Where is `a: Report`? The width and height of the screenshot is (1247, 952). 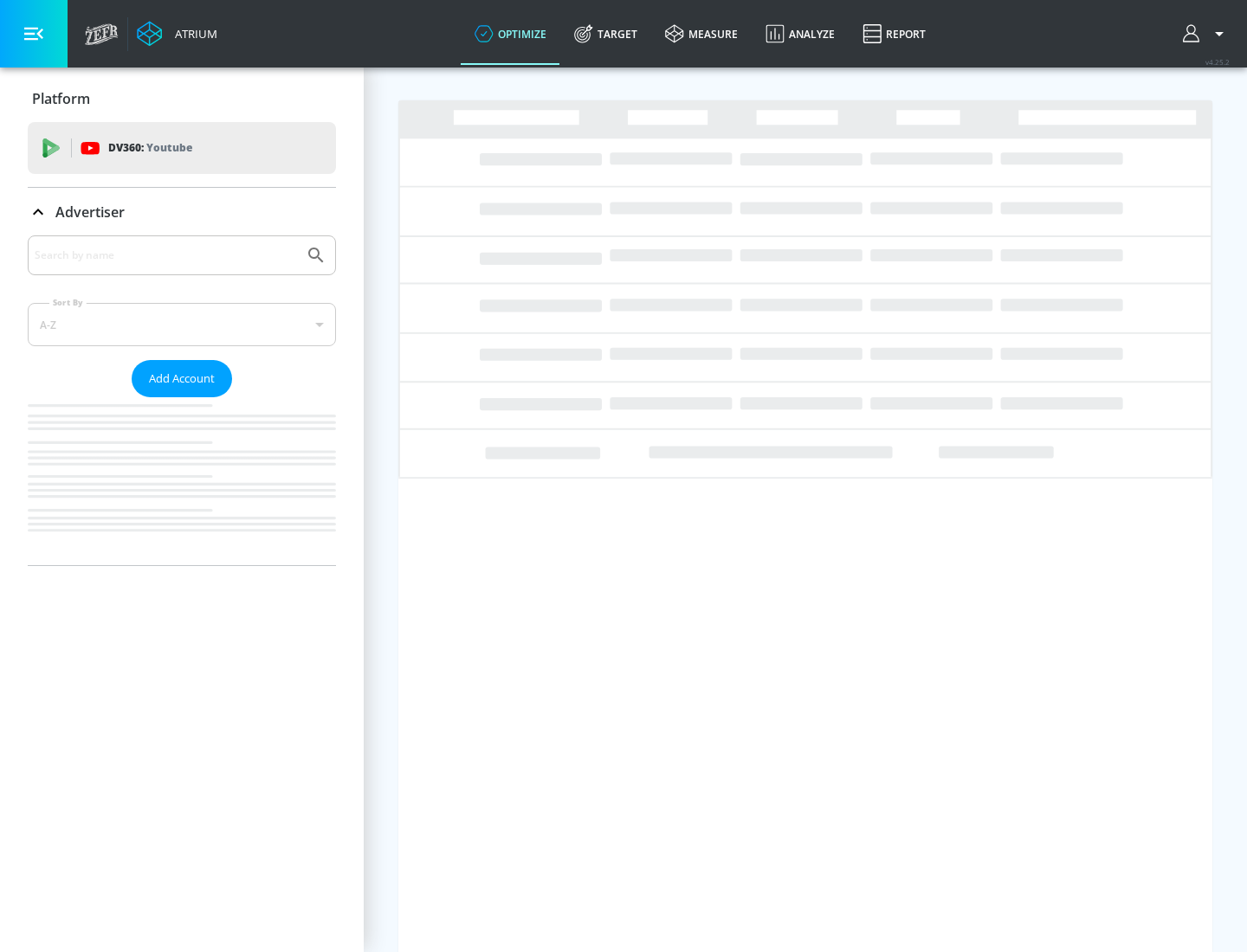
a: Report is located at coordinates (893, 34).